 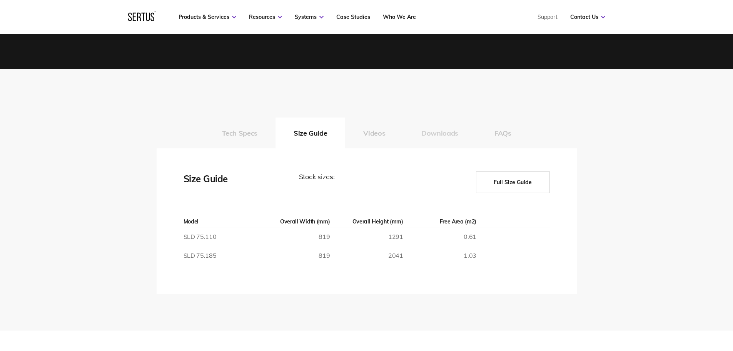 What do you see at coordinates (293, 221) in the screenshot?
I see `th: Overall Width (mm)` at bounding box center [293, 221].